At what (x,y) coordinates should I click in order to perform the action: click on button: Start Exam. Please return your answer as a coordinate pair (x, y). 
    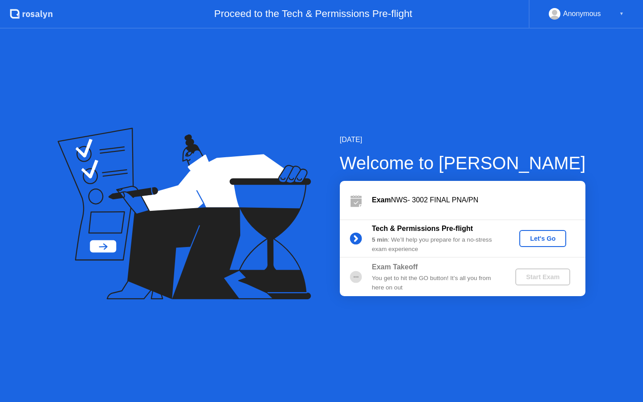
    Looking at the image, I should click on (543, 277).